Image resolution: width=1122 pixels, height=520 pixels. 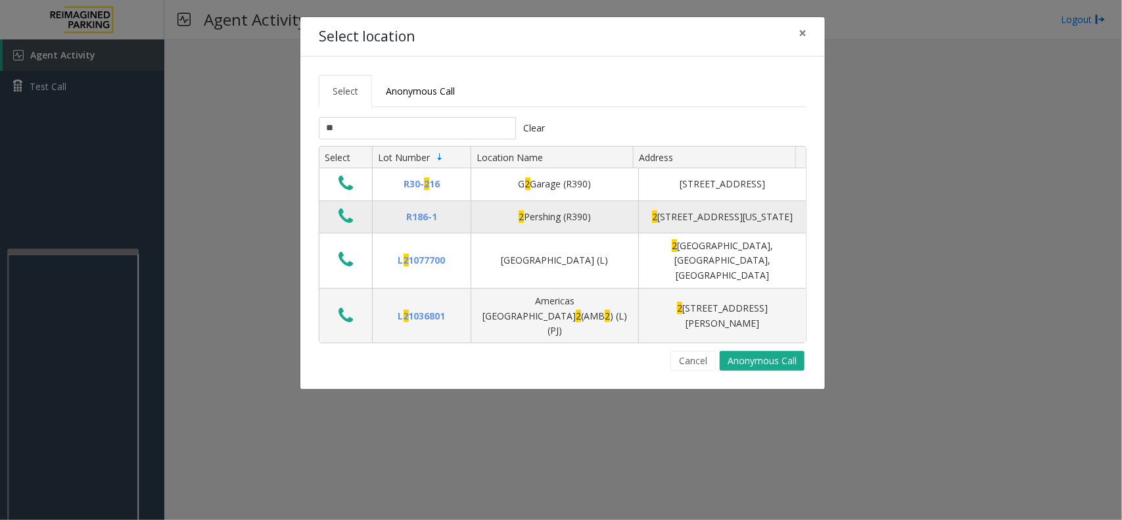 What do you see at coordinates (555, 184) in the screenshot?
I see `div: G Garage (R390)` at bounding box center [555, 184].